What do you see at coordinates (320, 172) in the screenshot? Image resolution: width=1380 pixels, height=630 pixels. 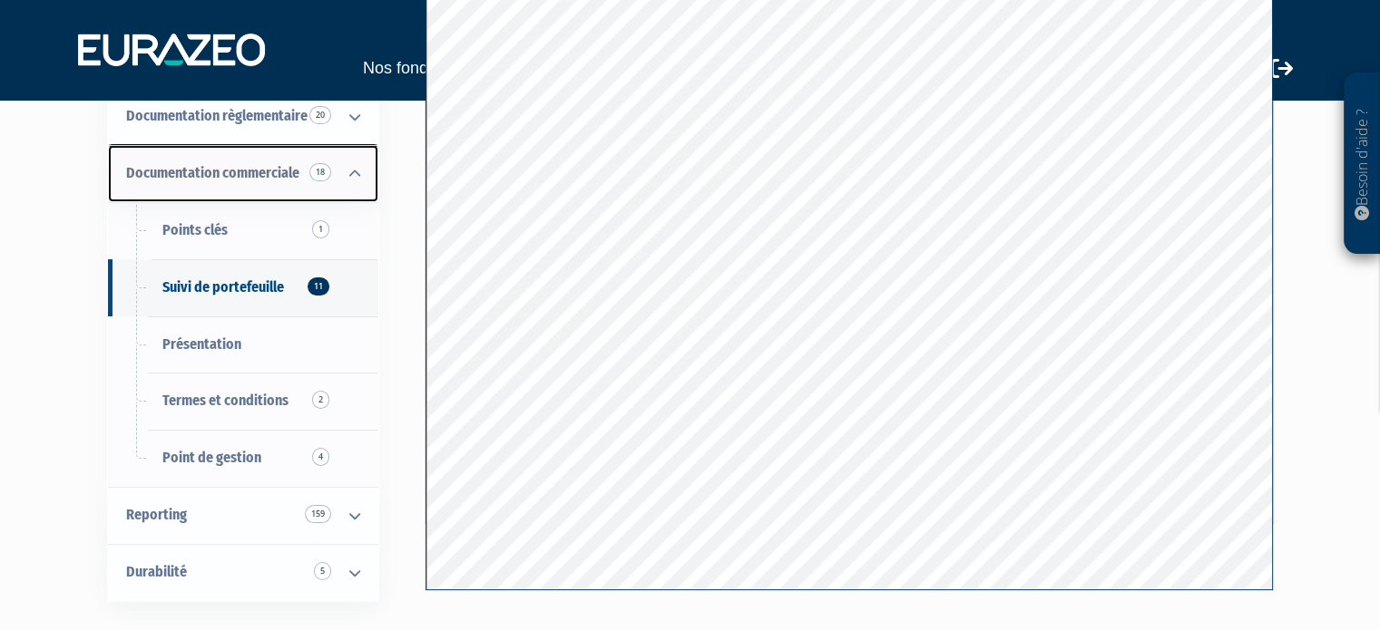 I see `span: 18` at bounding box center [320, 172].